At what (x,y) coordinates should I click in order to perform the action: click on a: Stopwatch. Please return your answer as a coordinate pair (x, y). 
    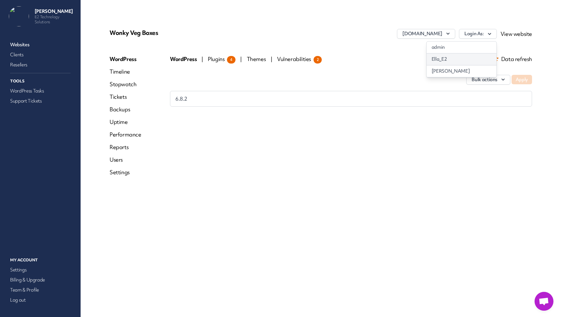
    Looking at the image, I should click on (125, 84).